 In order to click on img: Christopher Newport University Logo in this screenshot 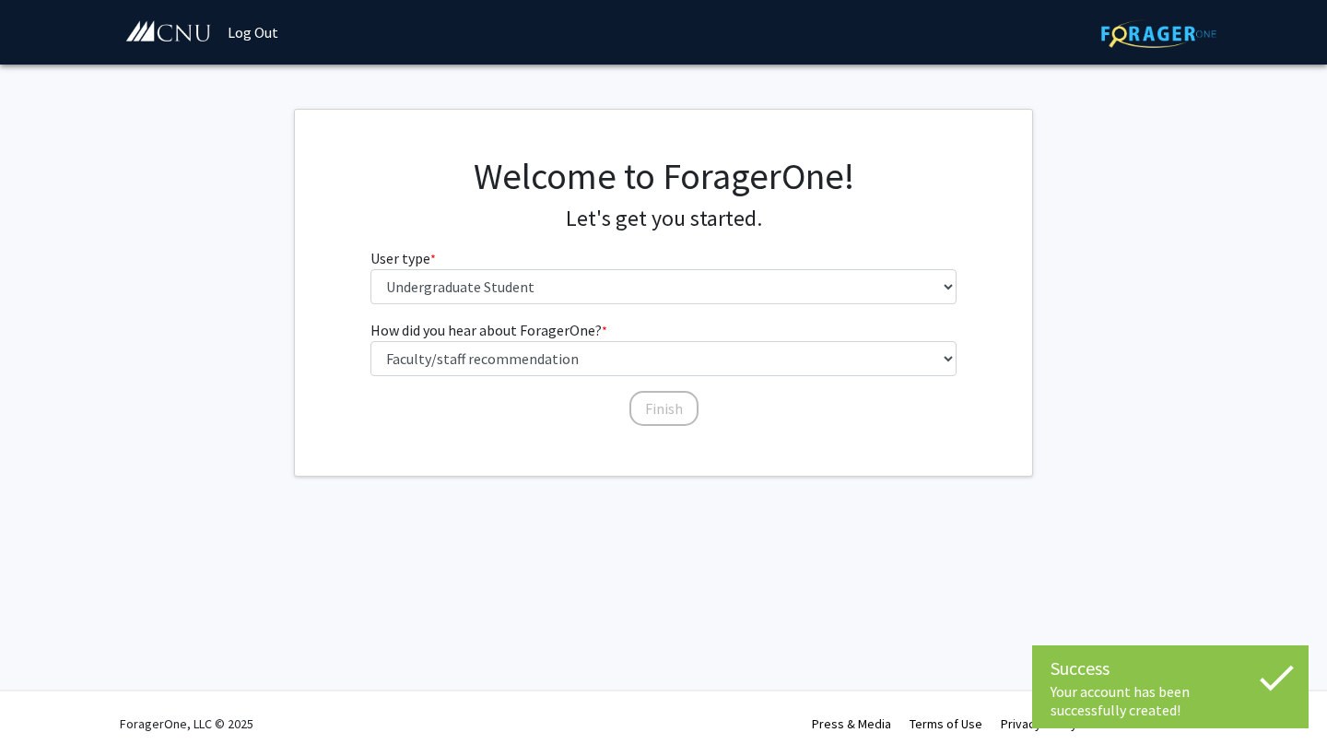, I will do `click(168, 31)`.